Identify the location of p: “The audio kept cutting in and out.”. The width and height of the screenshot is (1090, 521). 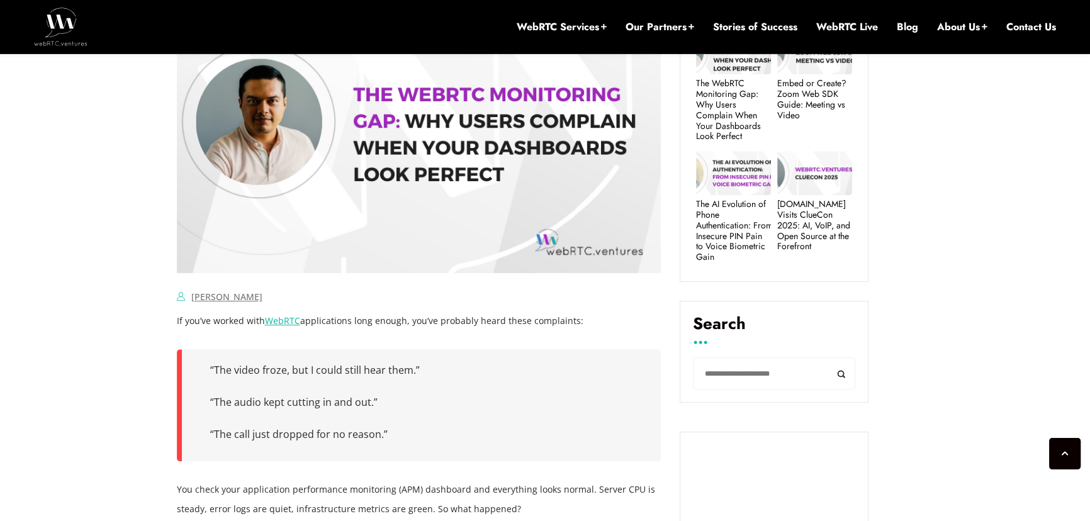
(421, 402).